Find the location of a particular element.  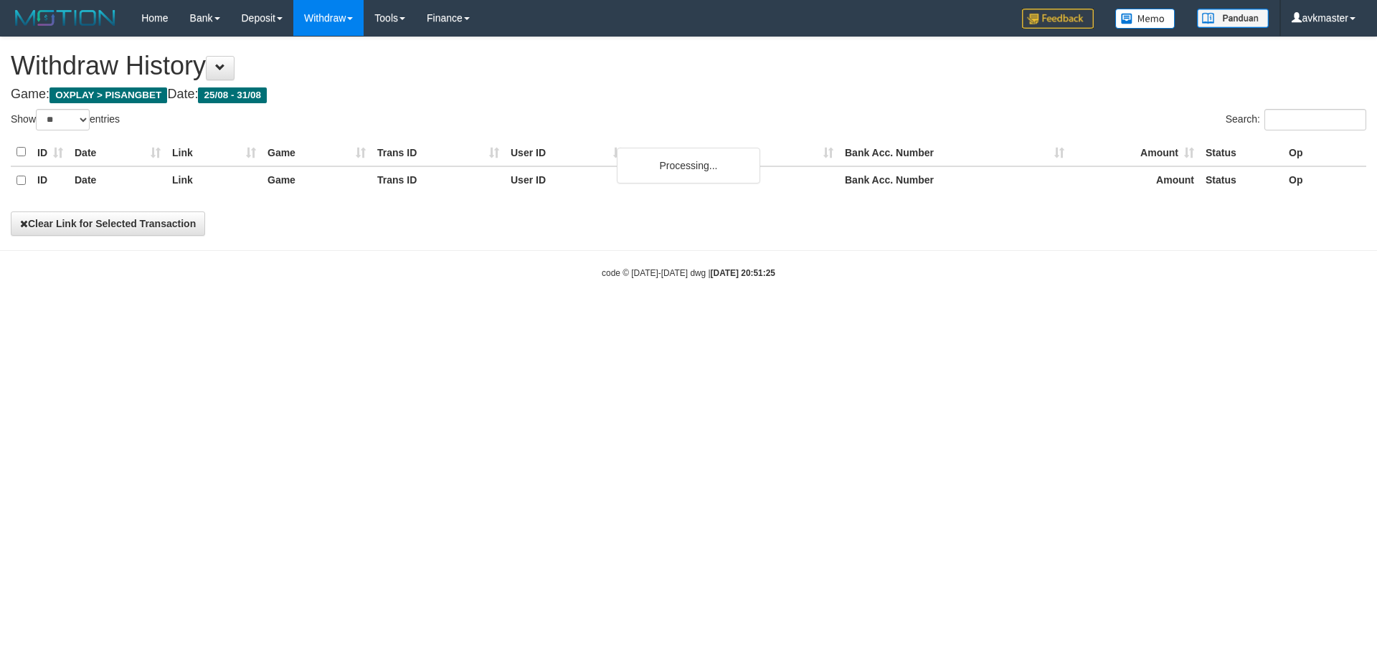

h4: Game: Date: is located at coordinates (688, 95).